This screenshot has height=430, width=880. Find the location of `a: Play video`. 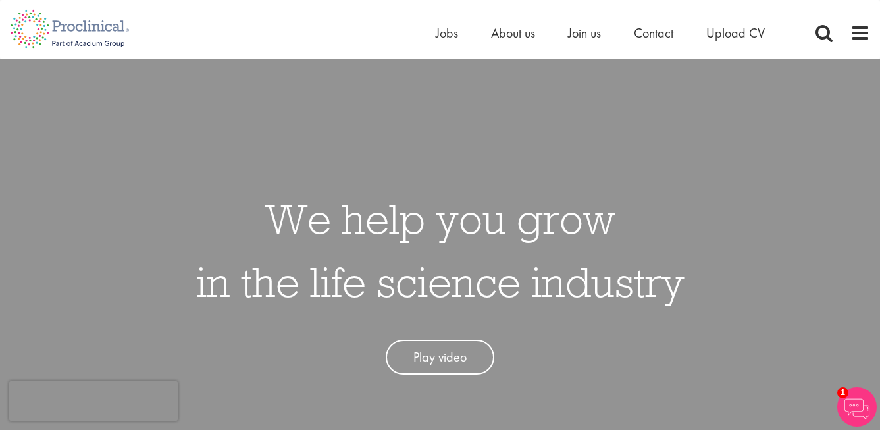

a: Play video is located at coordinates (440, 357).